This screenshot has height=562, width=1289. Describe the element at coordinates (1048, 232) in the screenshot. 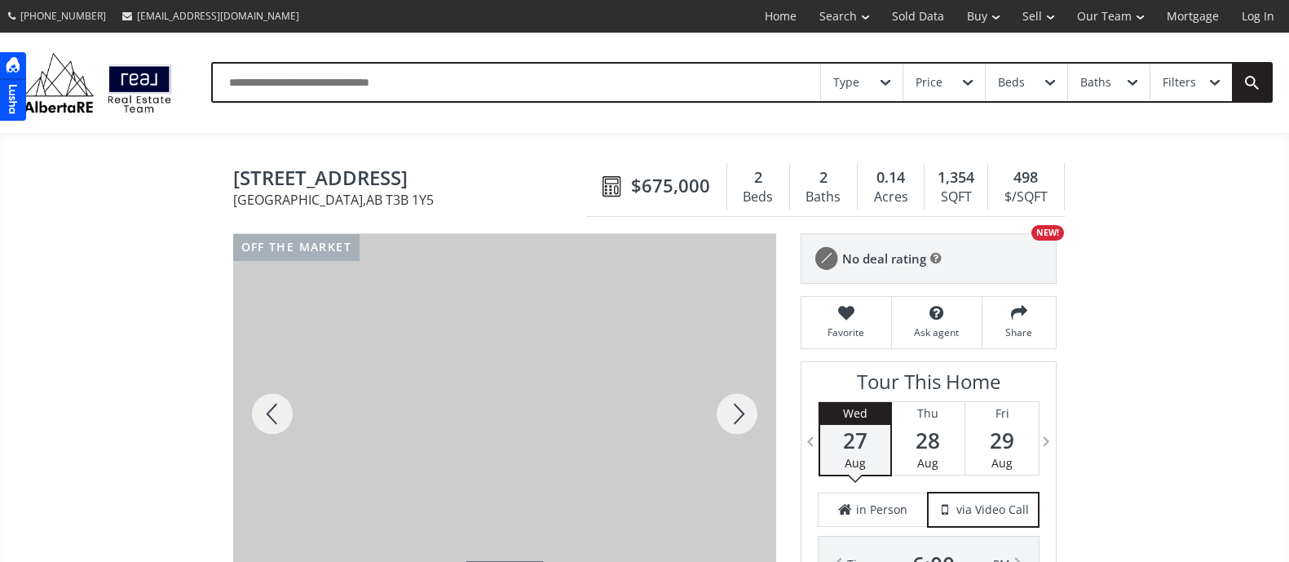

I see `div: NEW!` at that location.